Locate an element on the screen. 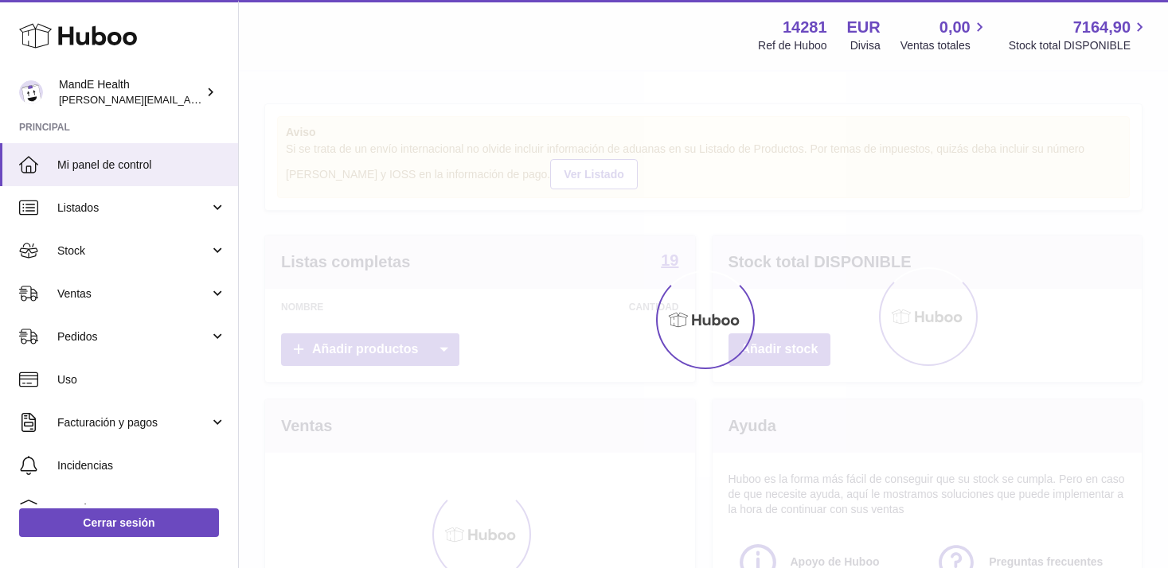 This screenshot has width=1168, height=568. span: Uso is located at coordinates (142, 380).